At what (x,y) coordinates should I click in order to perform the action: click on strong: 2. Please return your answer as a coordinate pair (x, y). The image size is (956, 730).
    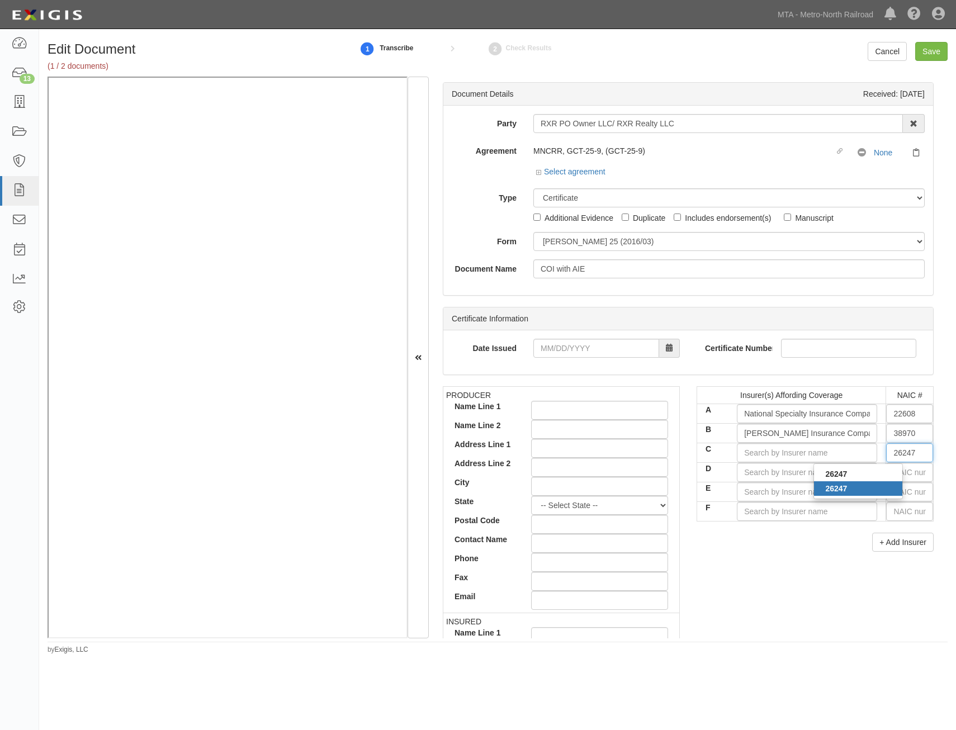
    Looking at the image, I should click on (496, 49).